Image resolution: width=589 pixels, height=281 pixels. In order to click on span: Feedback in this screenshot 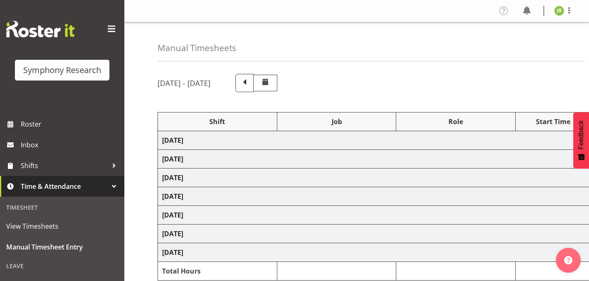, I will do `click(581, 135)`.